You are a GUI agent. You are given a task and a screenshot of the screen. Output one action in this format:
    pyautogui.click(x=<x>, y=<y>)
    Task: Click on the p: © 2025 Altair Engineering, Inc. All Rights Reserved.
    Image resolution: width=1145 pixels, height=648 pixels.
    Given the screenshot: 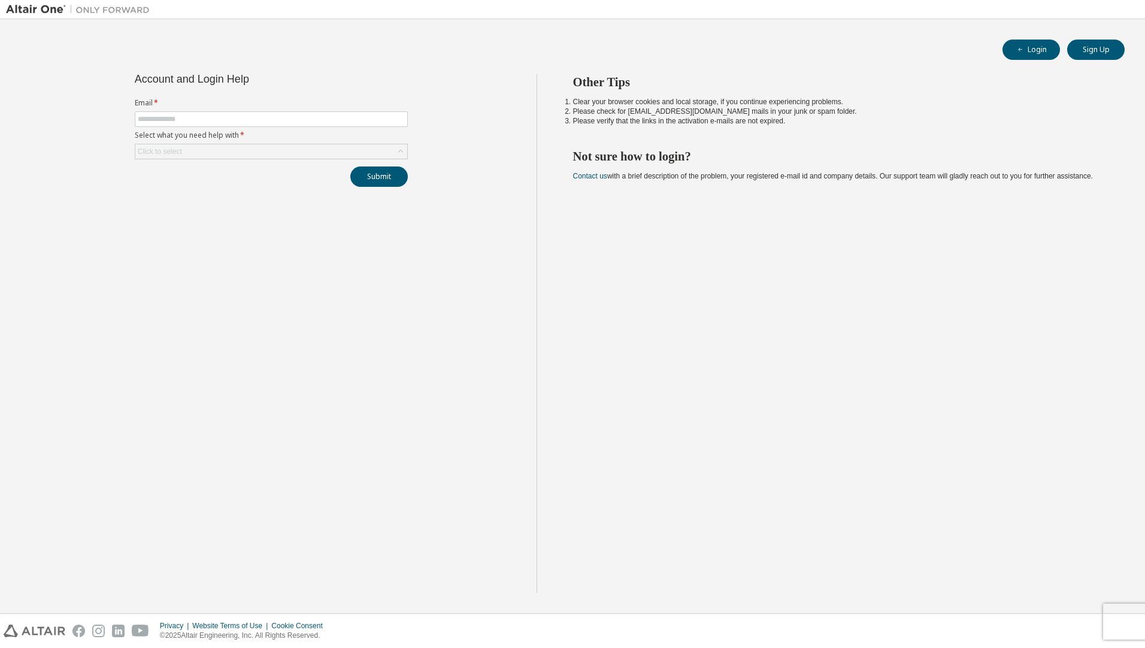 What is the action you would take?
    pyautogui.click(x=245, y=636)
    